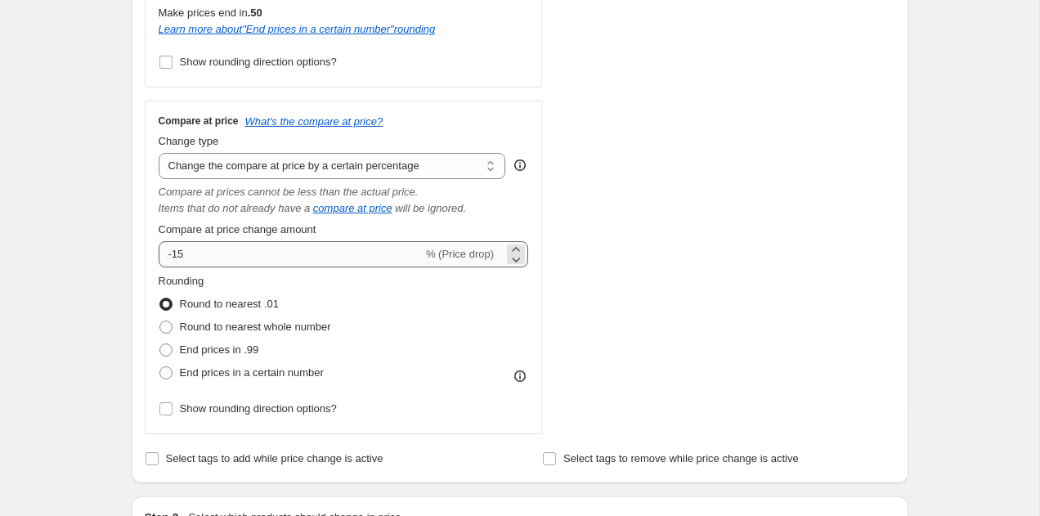 The image size is (1040, 516). What do you see at coordinates (235, 208) in the screenshot?
I see `i: Items that do not already have a` at bounding box center [235, 208].